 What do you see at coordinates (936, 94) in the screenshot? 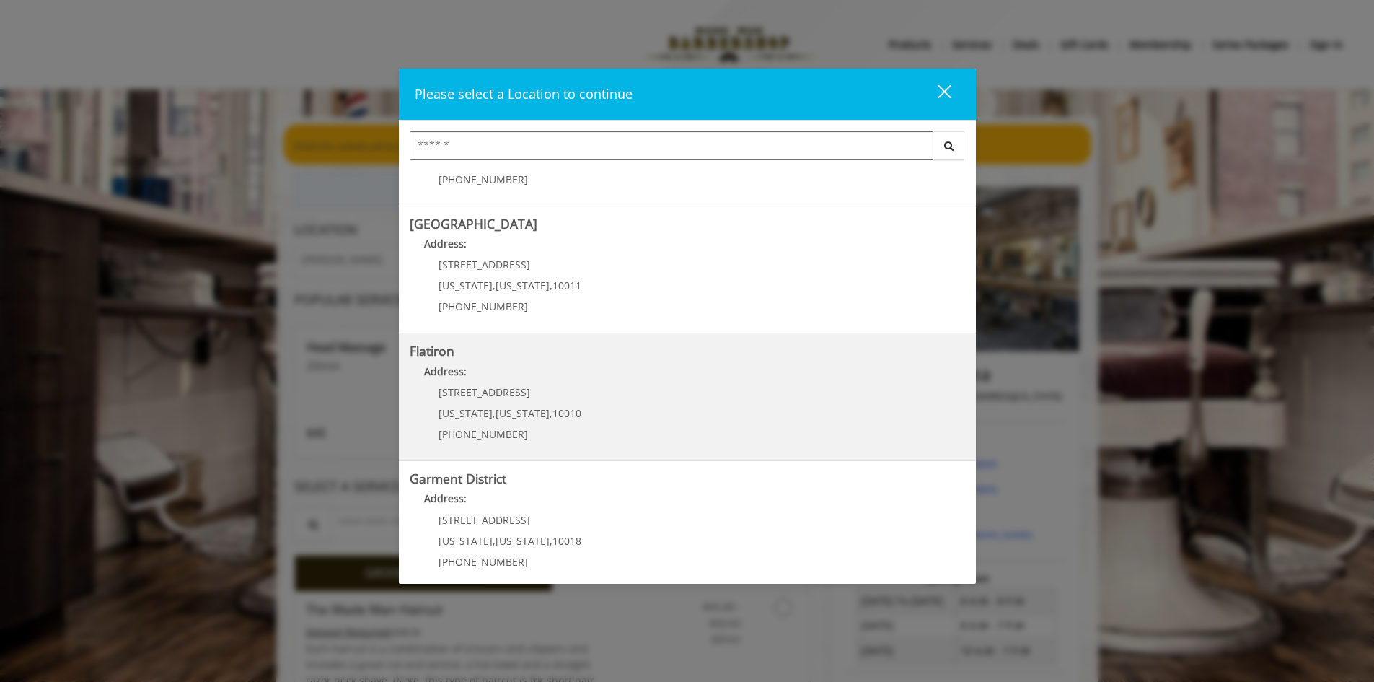
I see `button: close dialog` at bounding box center [936, 94].